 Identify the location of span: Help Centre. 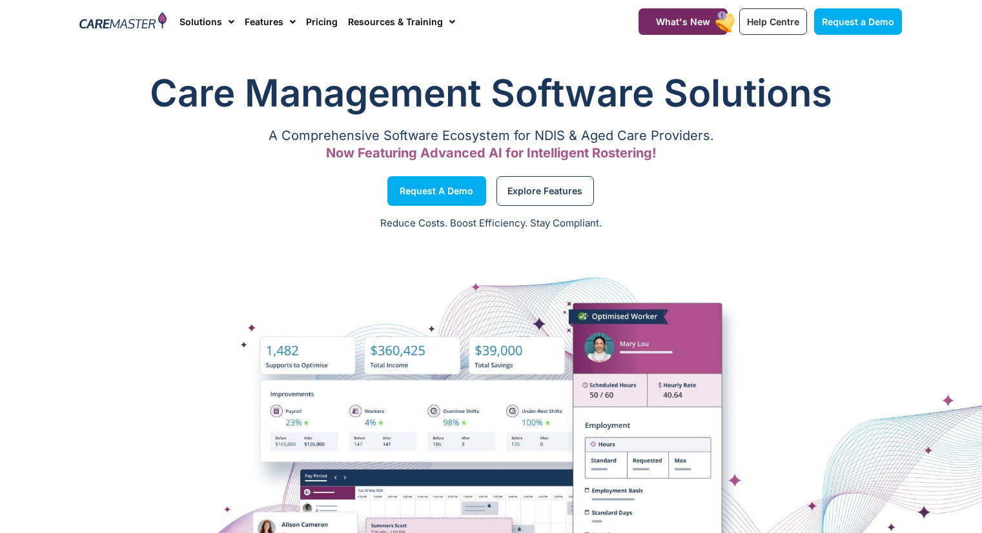
(773, 21).